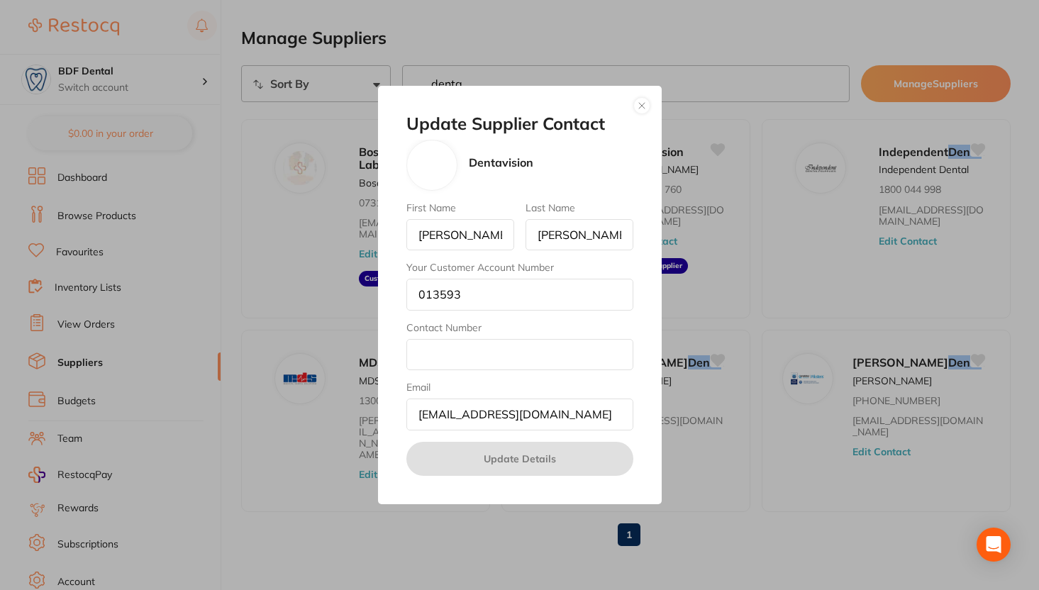 This screenshot has height=590, width=1039. I want to click on h2: Update Supplier Contact, so click(520, 124).